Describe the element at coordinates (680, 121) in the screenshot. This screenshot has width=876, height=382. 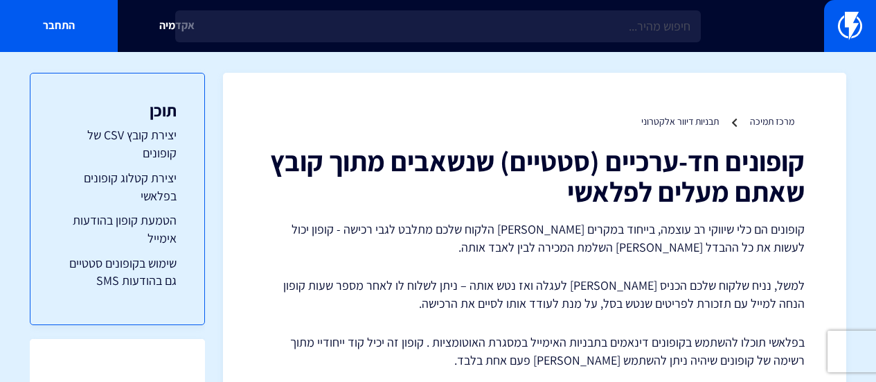
I see `a: תבניות דיוור אלקטרוני` at that location.